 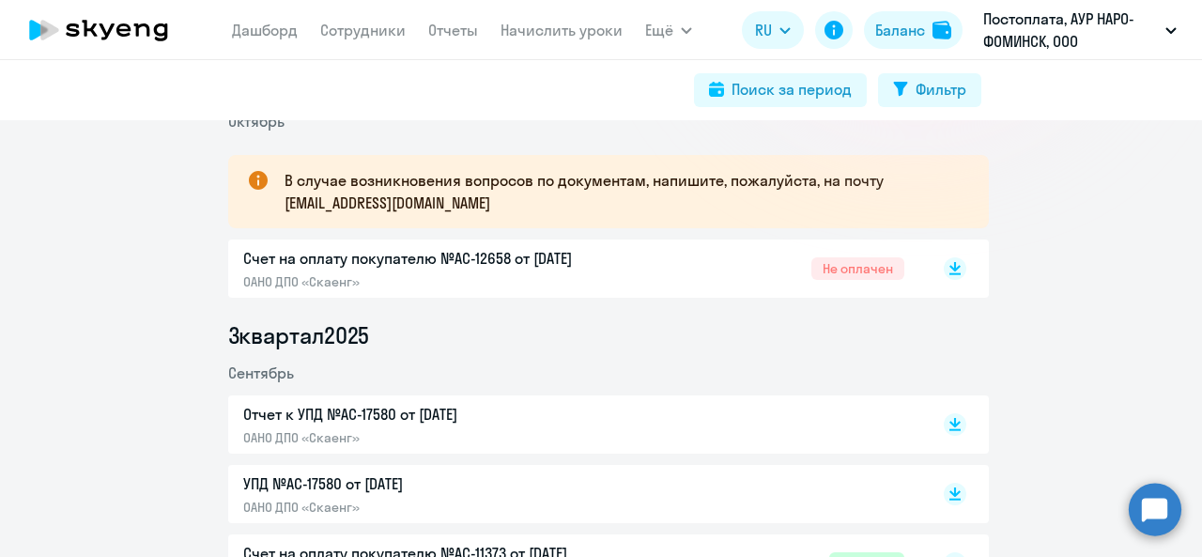 What do you see at coordinates (256, 121) in the screenshot?
I see `span: Октябрь` at bounding box center [256, 121].